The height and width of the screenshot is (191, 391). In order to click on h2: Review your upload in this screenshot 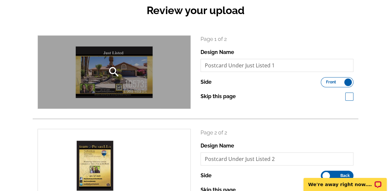, I will do `click(195, 10)`.